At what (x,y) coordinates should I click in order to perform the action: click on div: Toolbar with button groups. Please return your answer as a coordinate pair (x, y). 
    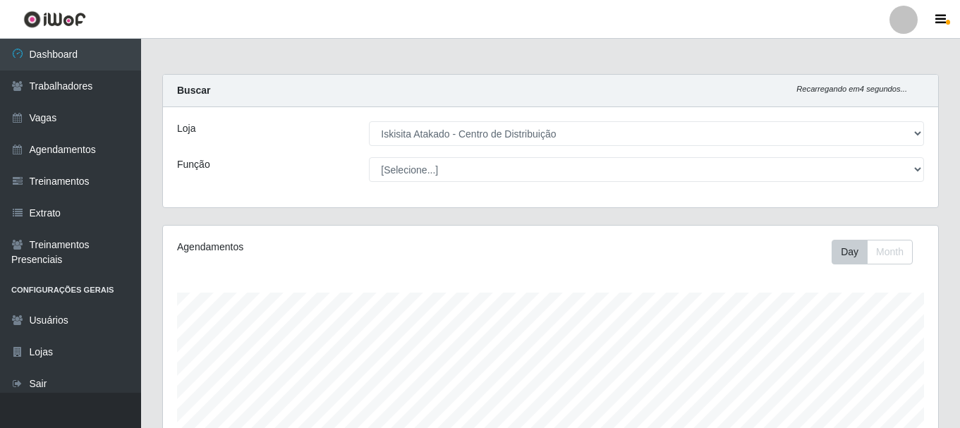
    Looking at the image, I should click on (878, 252).